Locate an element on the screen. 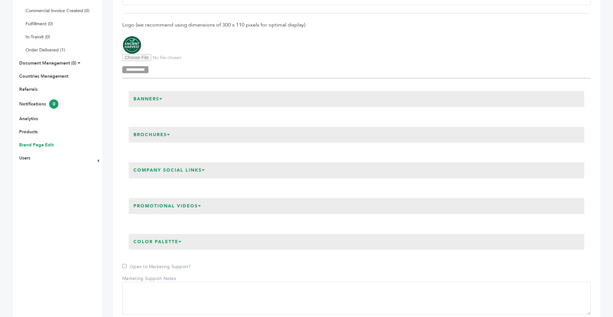 This screenshot has width=613, height=317. a: Users is located at coordinates (25, 158).